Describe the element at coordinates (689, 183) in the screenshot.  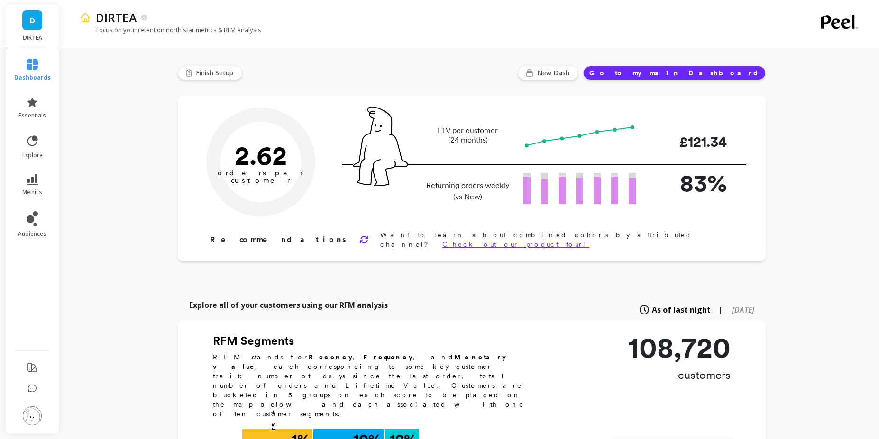
I see `p: 83%` at that location.